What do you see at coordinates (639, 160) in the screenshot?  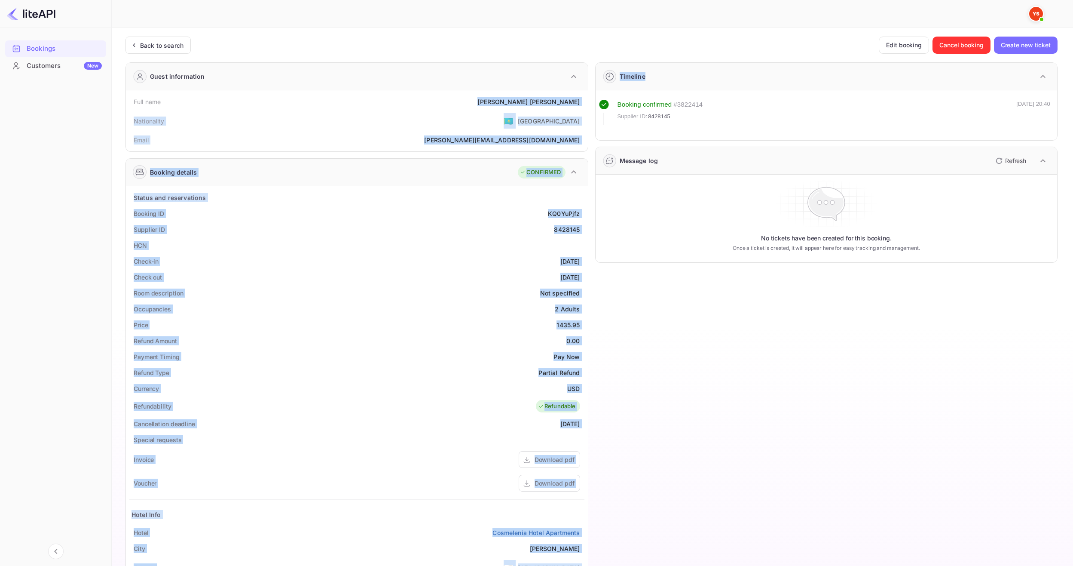 I see `div: Message log` at bounding box center [639, 160].